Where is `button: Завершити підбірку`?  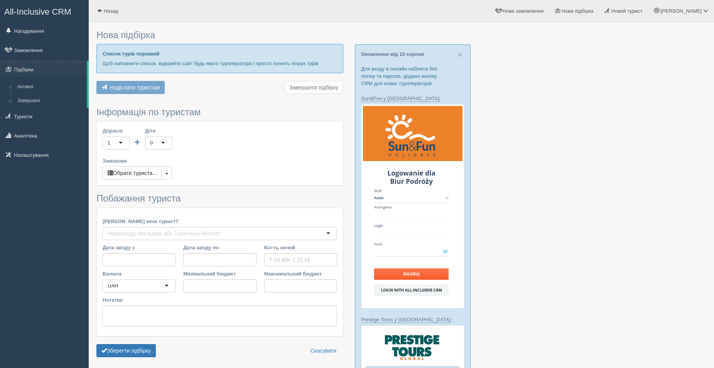 button: Завершити підбірку is located at coordinates (313, 88).